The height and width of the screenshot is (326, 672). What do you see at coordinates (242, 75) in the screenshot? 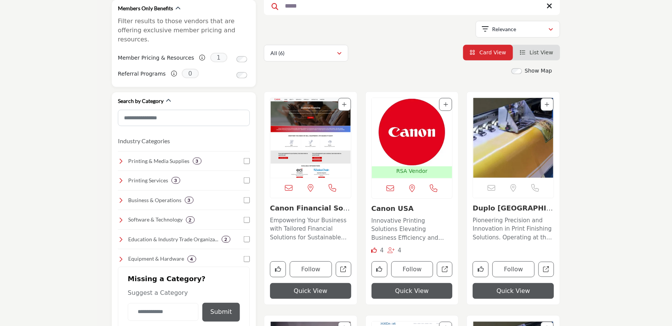
I see `input: Switch to Referral Programs` at bounding box center [242, 75].